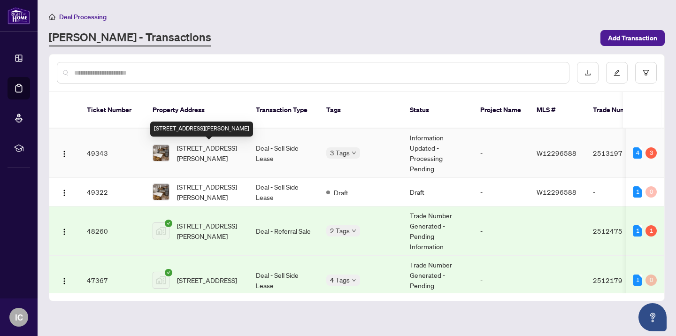  I want to click on th: Transaction Type, so click(283, 110).